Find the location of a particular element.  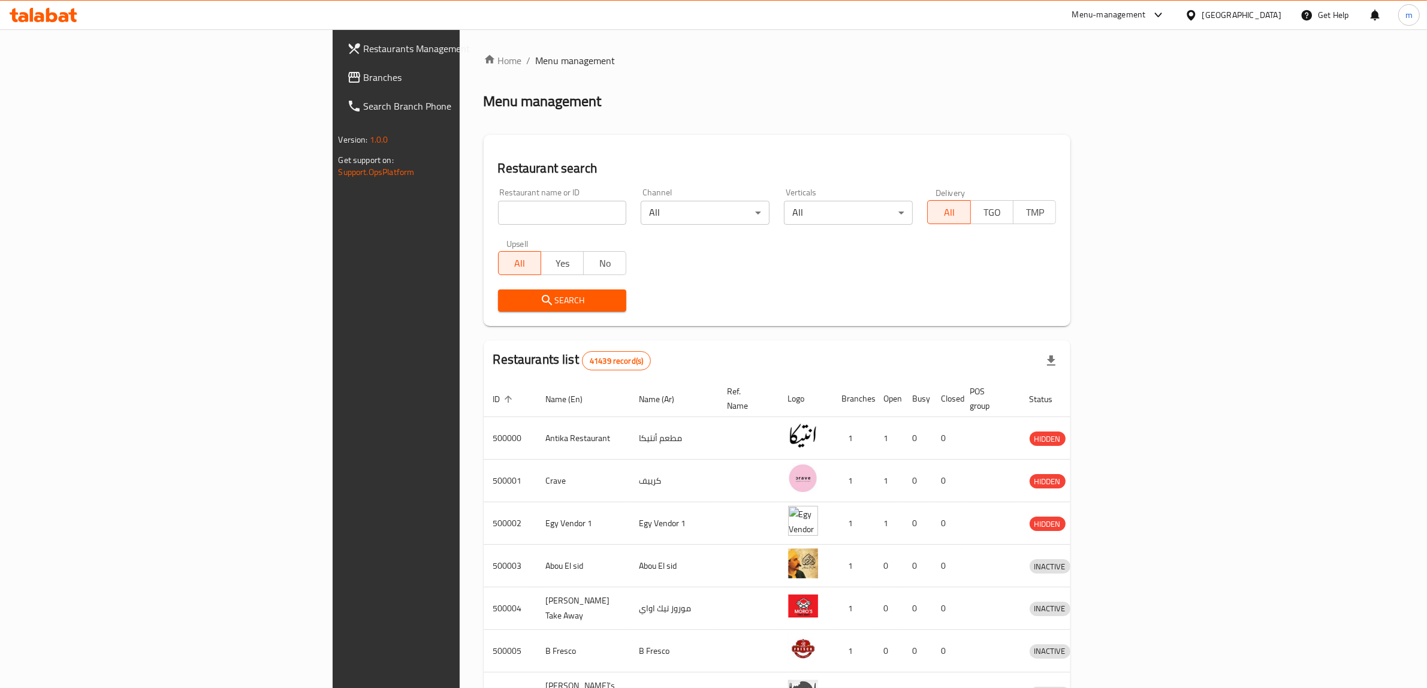

td: كرييف is located at coordinates (674, 481).